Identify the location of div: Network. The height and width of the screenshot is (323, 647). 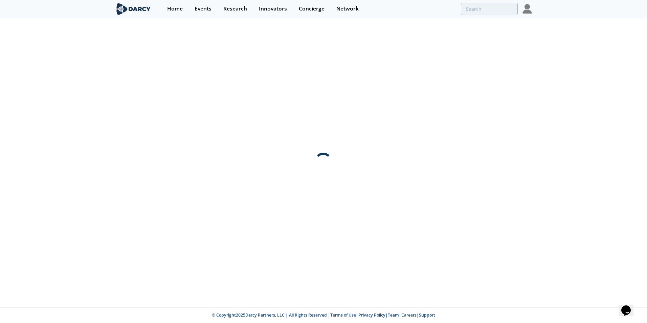
(348, 9).